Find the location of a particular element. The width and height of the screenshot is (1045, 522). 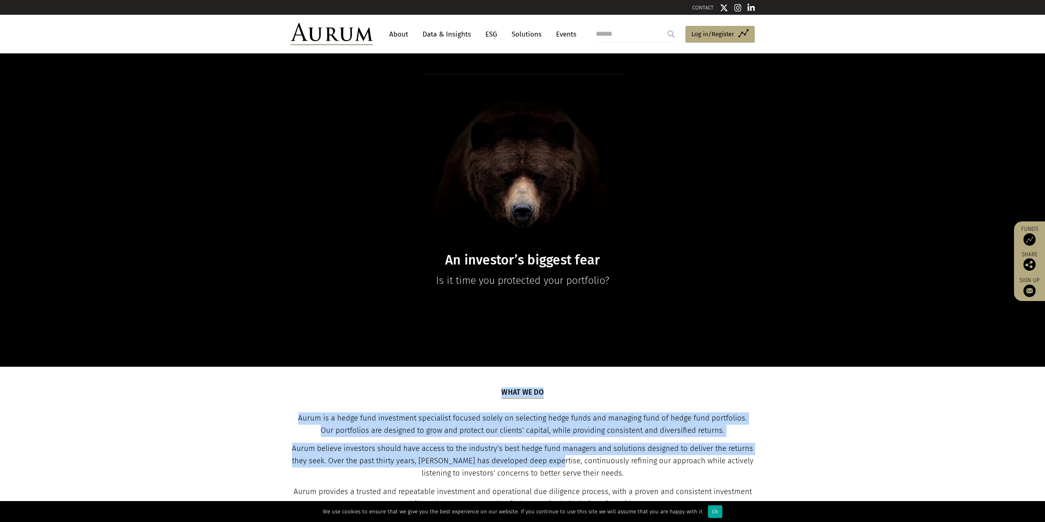

a: Events is located at coordinates (564, 34).